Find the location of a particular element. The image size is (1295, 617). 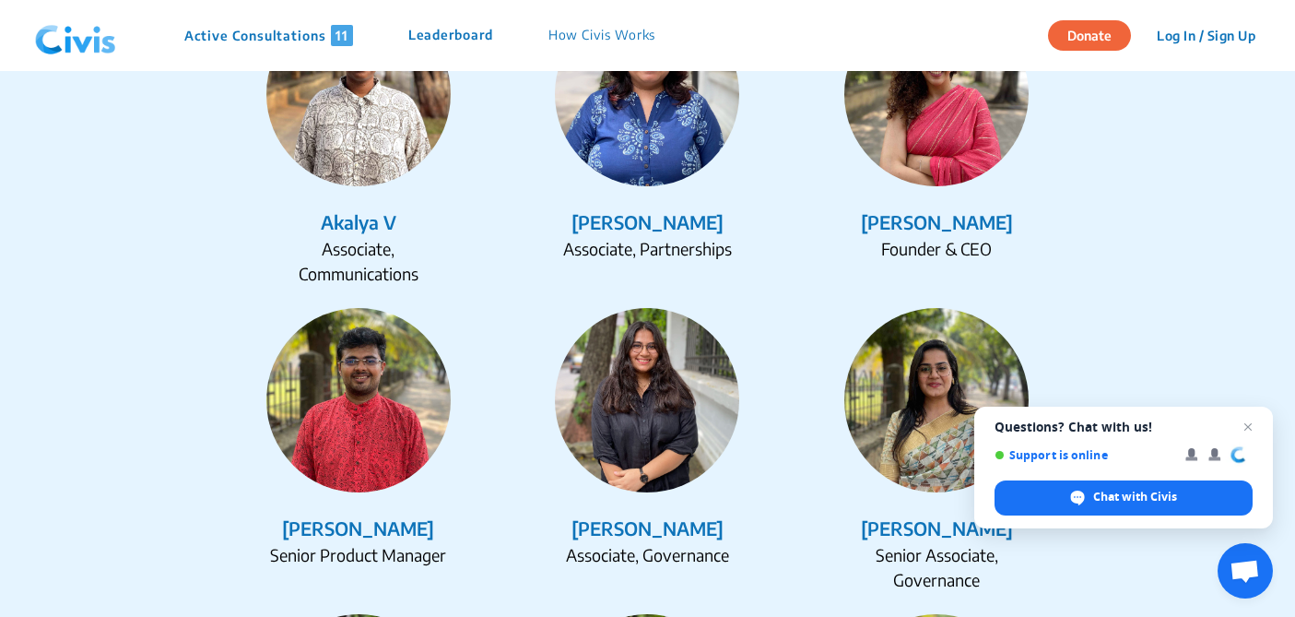

span: Chat with Civis is located at coordinates (1135, 497).